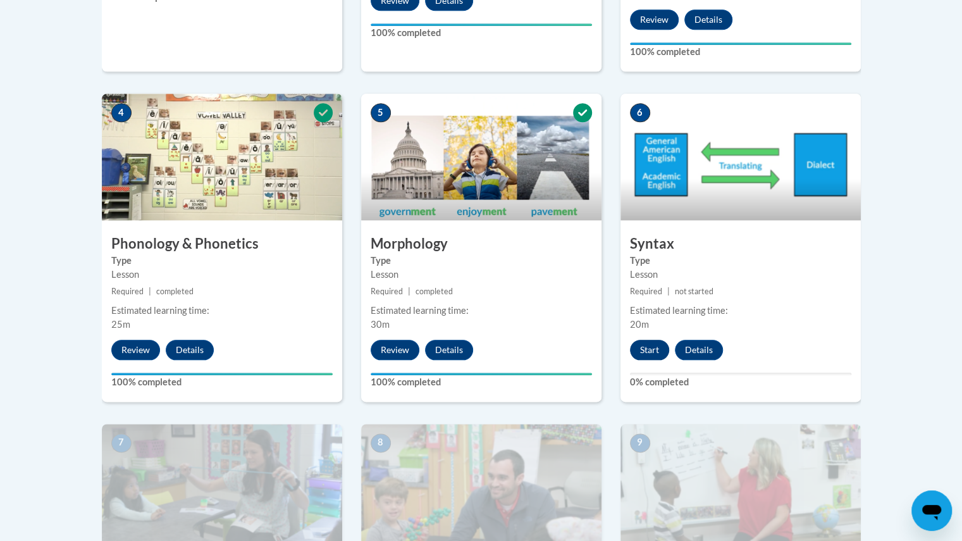 The height and width of the screenshot is (541, 962). What do you see at coordinates (694, 291) in the screenshot?
I see `span: not started` at bounding box center [694, 291].